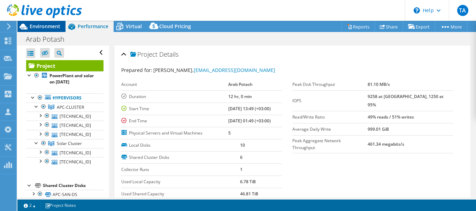  I want to click on b: 999.01 GiB, so click(378, 129).